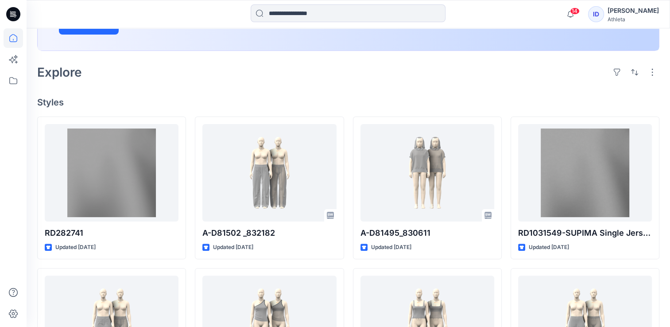 This screenshot has height=327, width=670. I want to click on p: RD1031549-SUPIMA Single Jersey- Single Jersey Piece Dye - Solid Breathable Quick Dry Wicking, so click(585, 233).